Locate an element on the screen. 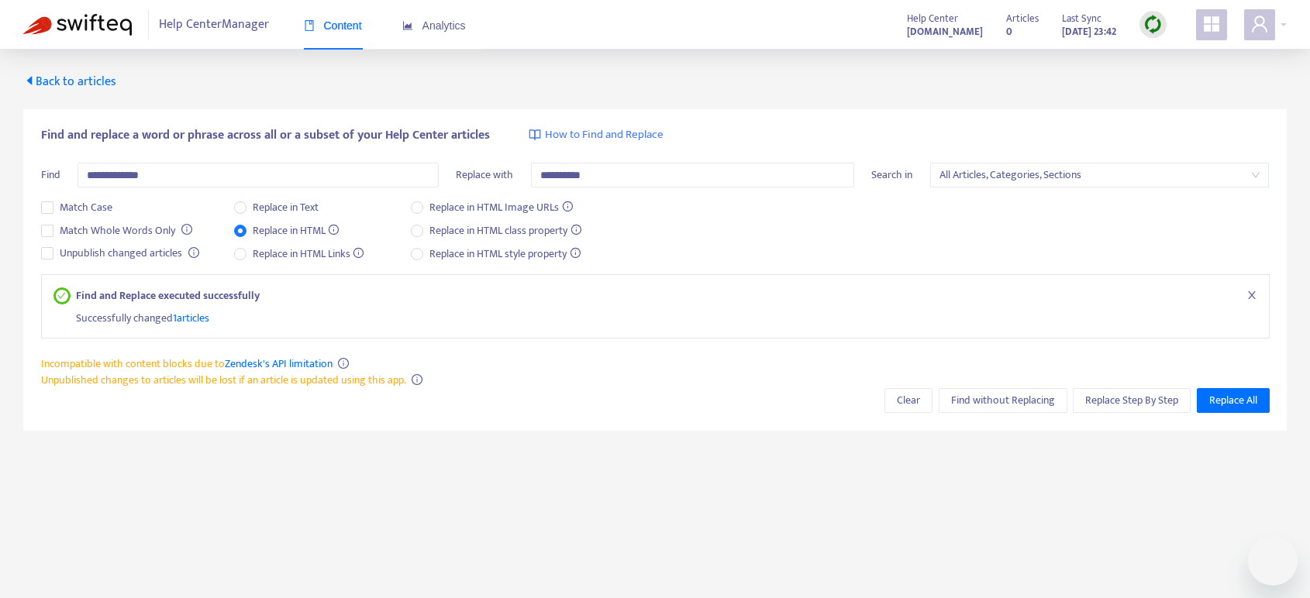  img: image-link is located at coordinates (535, 135).